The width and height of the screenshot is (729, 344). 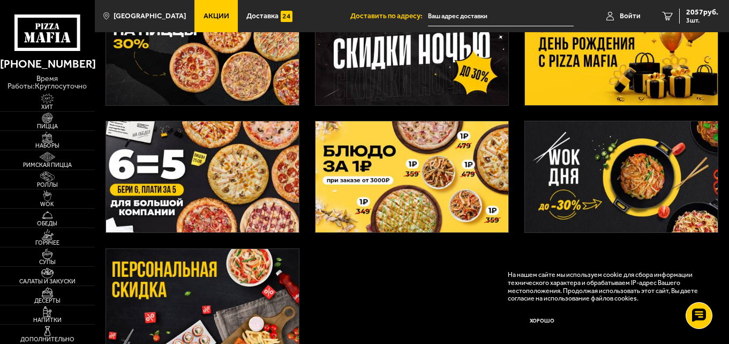 What do you see at coordinates (501, 16) in the screenshot?
I see `input: Ваш адрес доставки` at bounding box center [501, 16].